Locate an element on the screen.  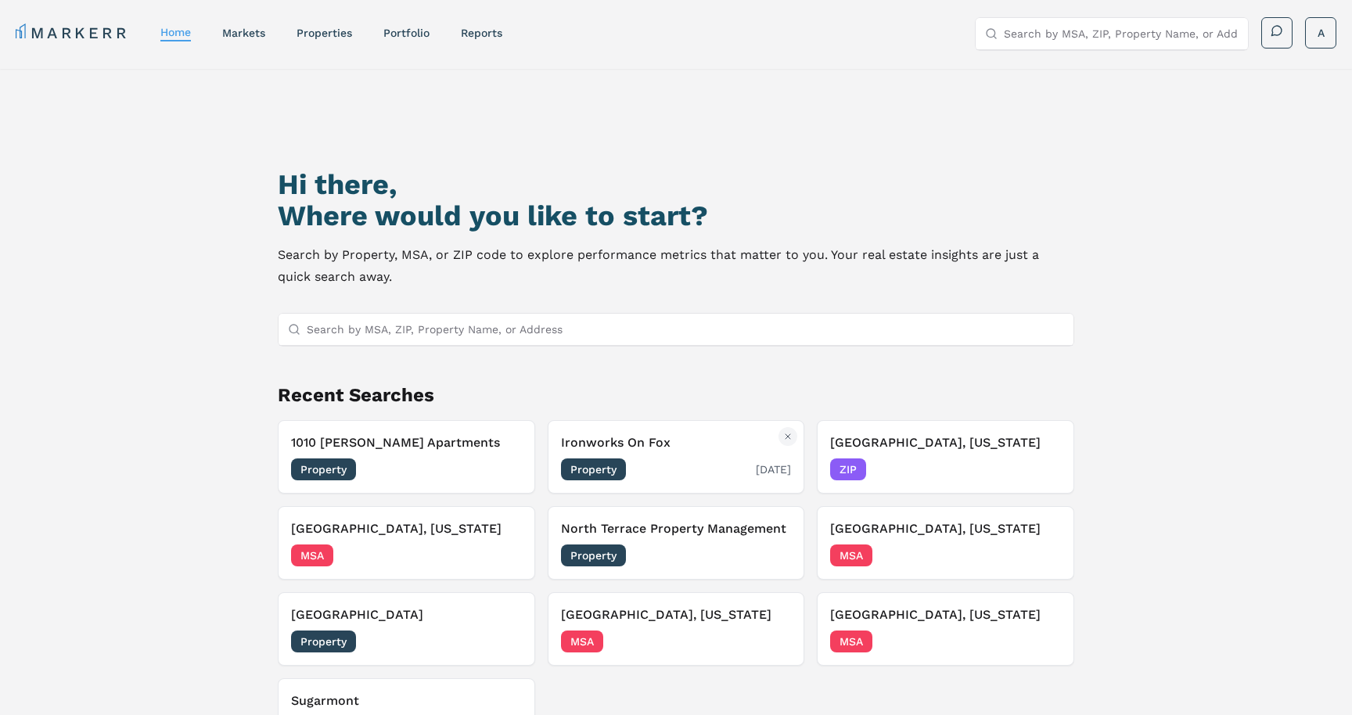
button: A is located at coordinates (1321, 33).